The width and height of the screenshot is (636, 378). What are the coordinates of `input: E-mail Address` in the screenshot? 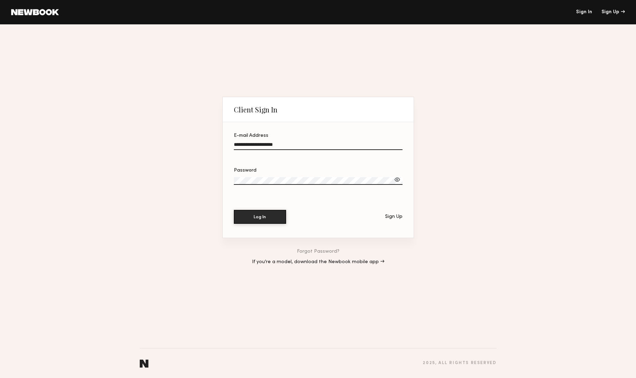 It's located at (318, 146).